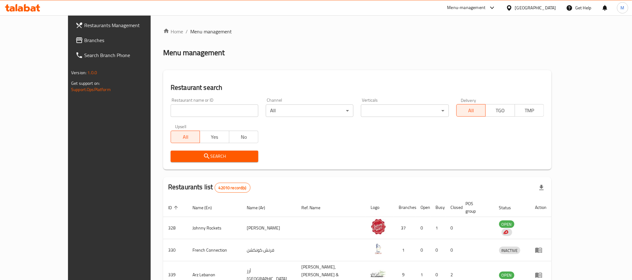 The height and width of the screenshot is (280, 632). I want to click on td: 330, so click(175, 250).